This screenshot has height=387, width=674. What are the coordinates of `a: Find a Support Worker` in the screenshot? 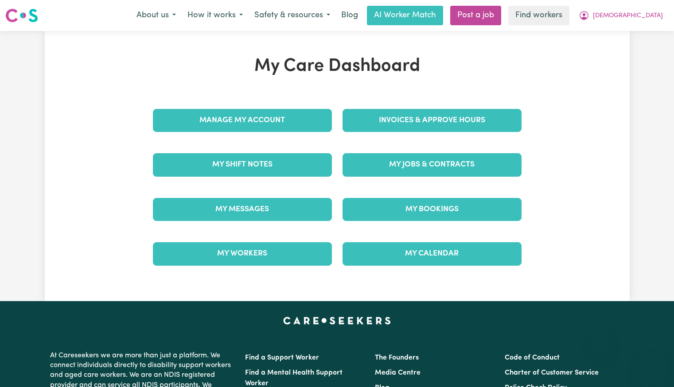 It's located at (282, 358).